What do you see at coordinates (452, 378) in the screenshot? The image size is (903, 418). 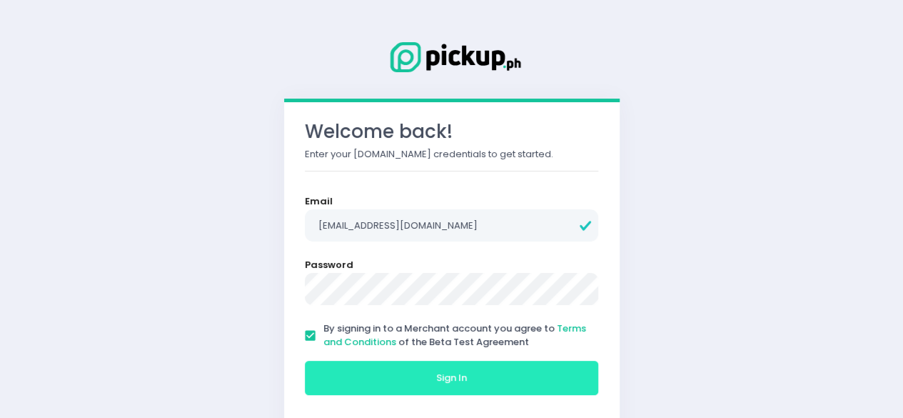 I see `button: Sign In` at bounding box center [452, 378].